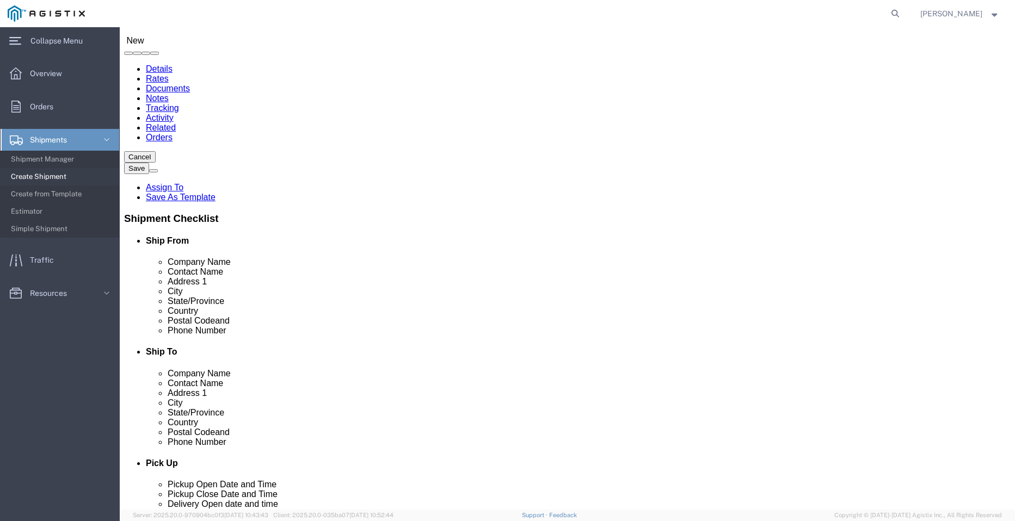 This screenshot has height=521, width=1015. Describe the element at coordinates (200, 515) in the screenshot. I see `span: Server: 2025.20.0-970904bc0f3` at that location.